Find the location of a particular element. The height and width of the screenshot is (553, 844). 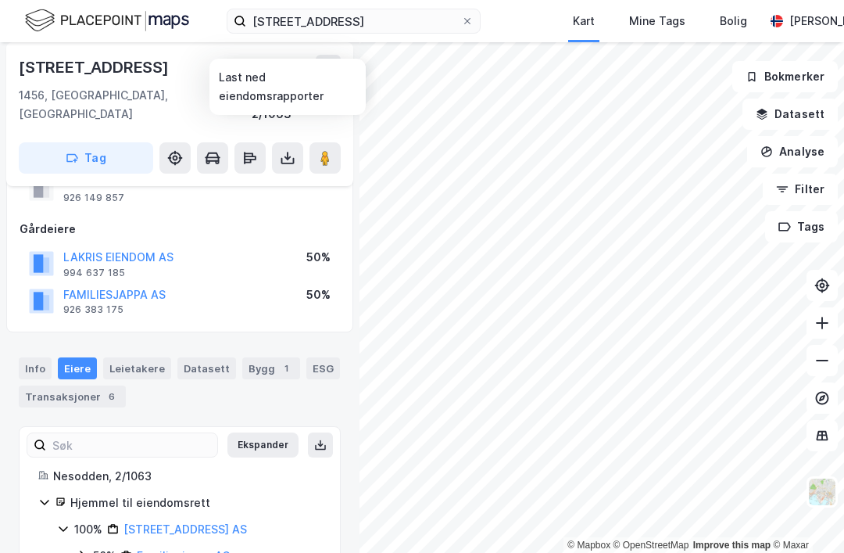

button: Datasett is located at coordinates (790, 114).